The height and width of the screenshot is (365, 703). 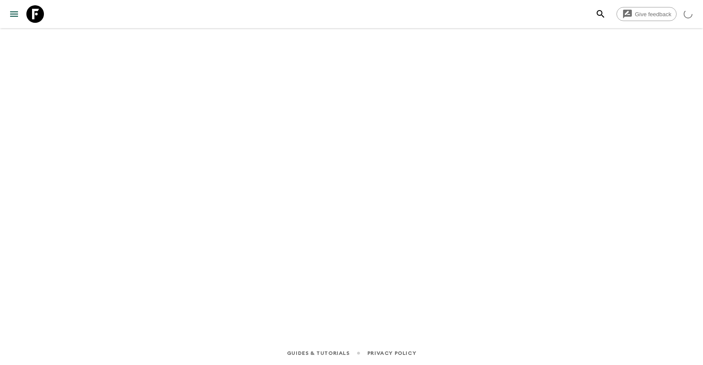 What do you see at coordinates (318, 354) in the screenshot?
I see `a: Guides & Tutorials` at bounding box center [318, 354].